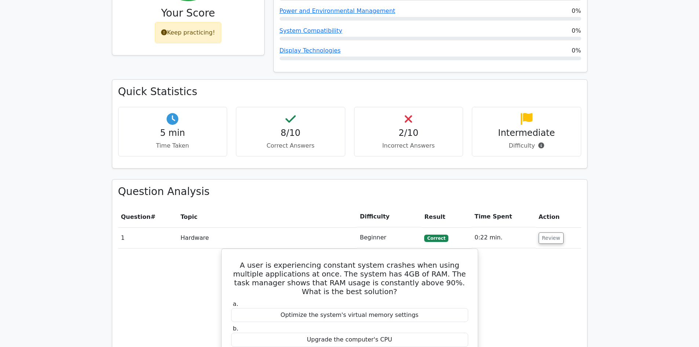  Describe the element at coordinates (350, 315) in the screenshot. I see `div: Optimize the system's virtual memory settings` at that location.